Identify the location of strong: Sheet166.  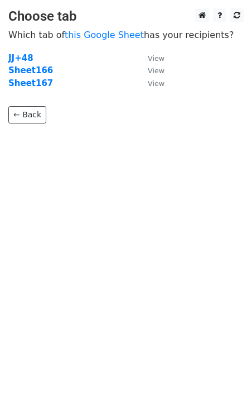
(31, 70).